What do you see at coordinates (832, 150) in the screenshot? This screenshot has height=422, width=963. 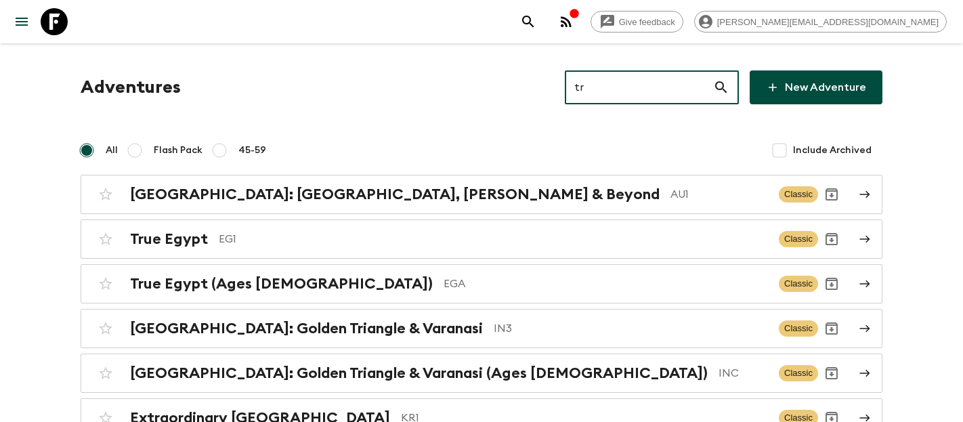 I see `span: Include Archived` at bounding box center [832, 150].